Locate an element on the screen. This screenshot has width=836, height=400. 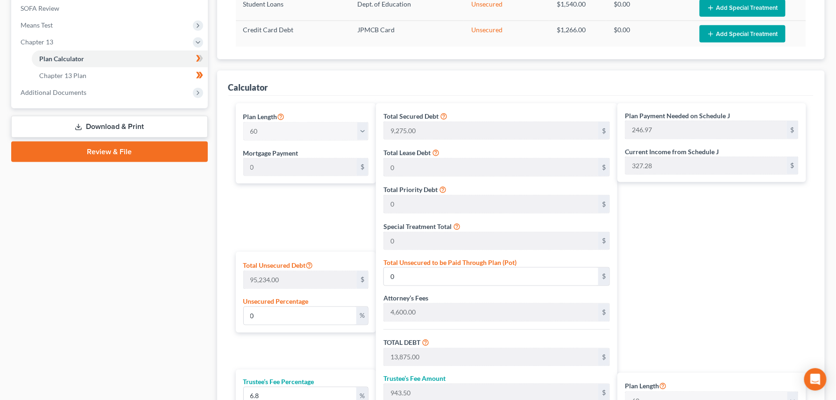
a: Plan Calculator is located at coordinates (120, 59).